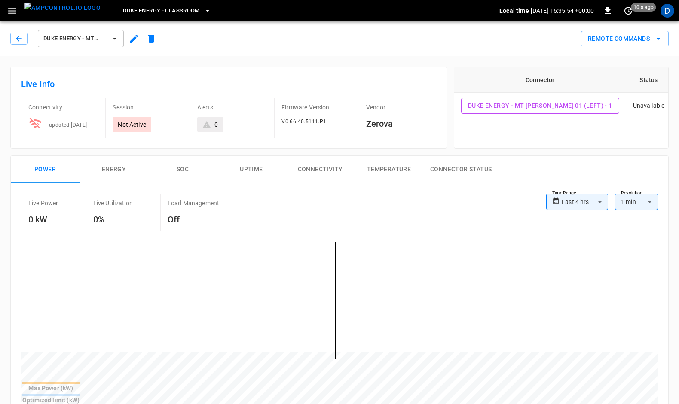 The height and width of the screenshot is (404, 679). I want to click on button: Energy, so click(114, 170).